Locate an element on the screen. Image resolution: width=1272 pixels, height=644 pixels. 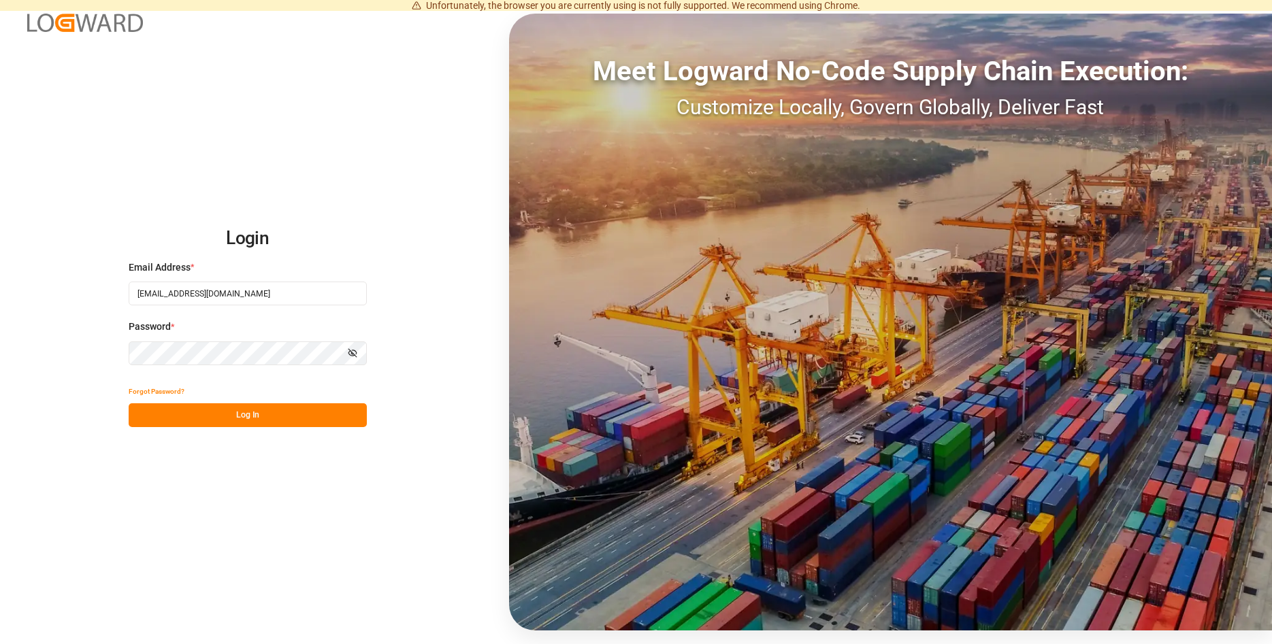
input: Enter your email is located at coordinates (248, 293).